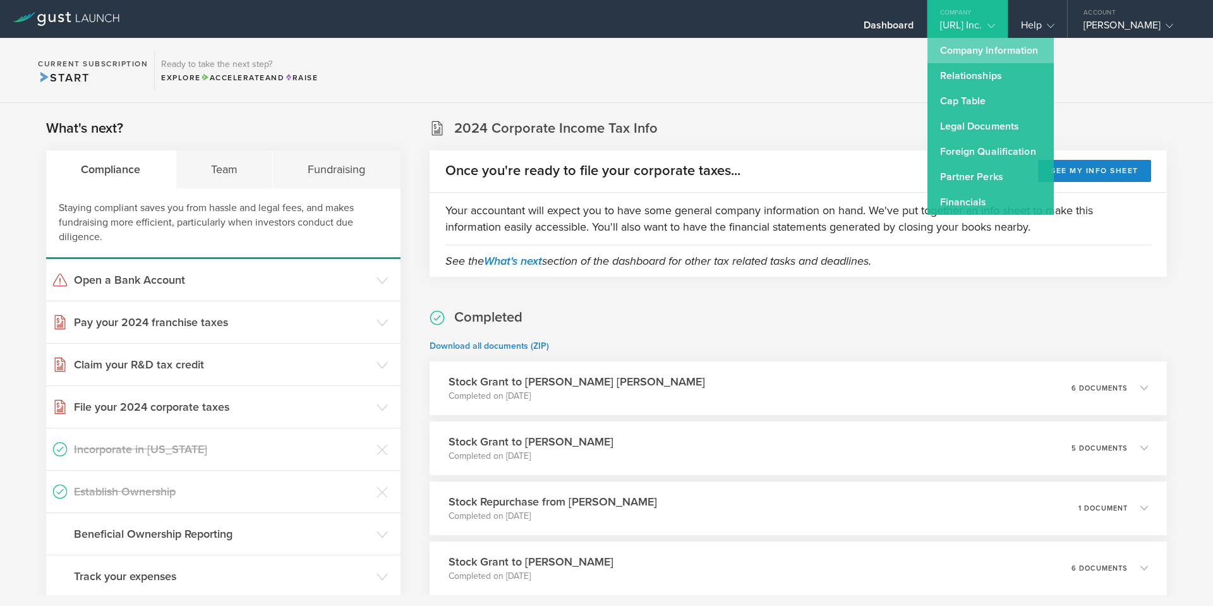 This screenshot has height=606, width=1213. Describe the element at coordinates (85, 128) in the screenshot. I see `h2: What's next?` at that location.